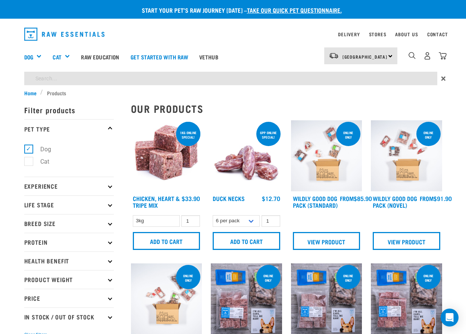 This screenshot has width=466, height=334. I want to click on img: van-moving.png, so click(334, 56).